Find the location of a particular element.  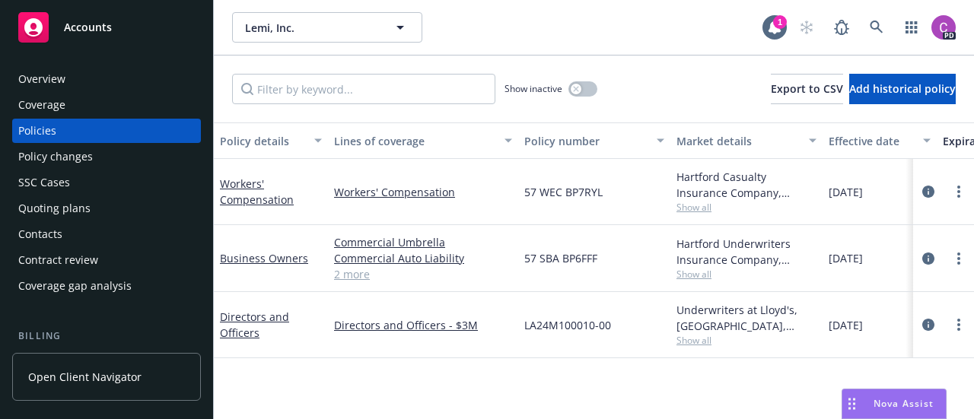

a: SSC Cases is located at coordinates (107, 183).